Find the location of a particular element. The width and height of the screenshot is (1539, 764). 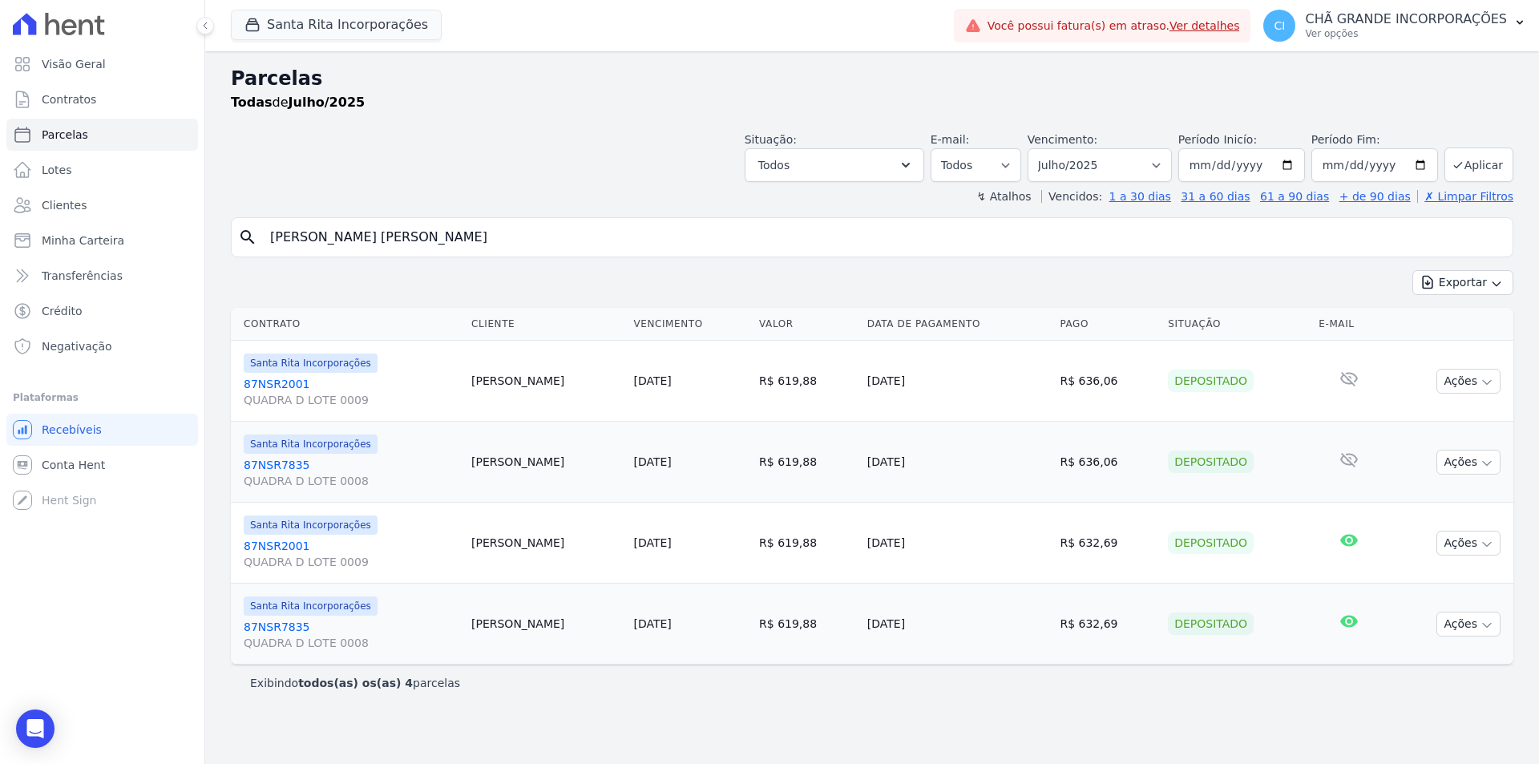

th: Contrato is located at coordinates (348, 324).